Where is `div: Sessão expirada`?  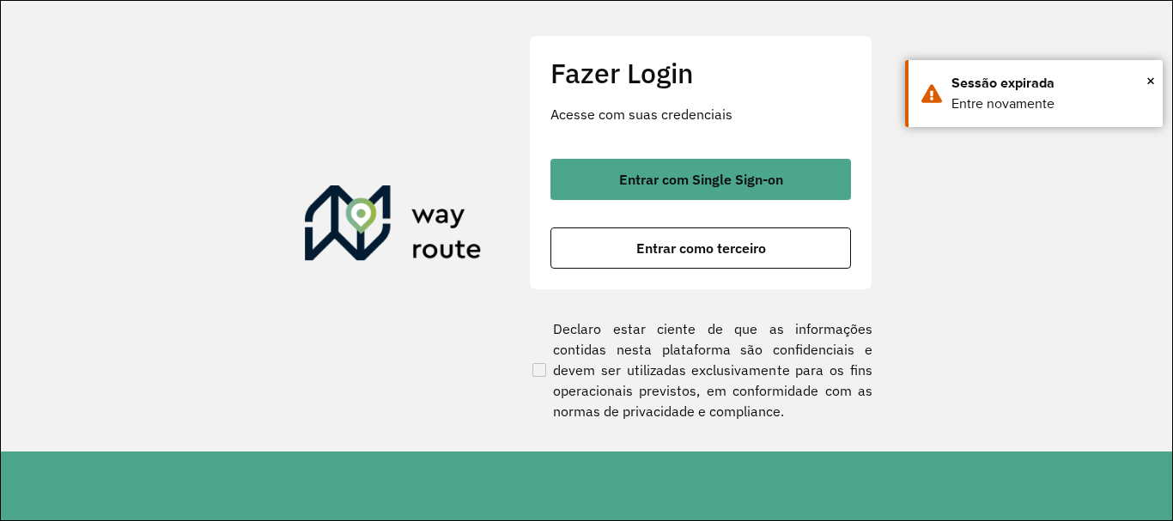
div: Sessão expirada is located at coordinates (1050, 83).